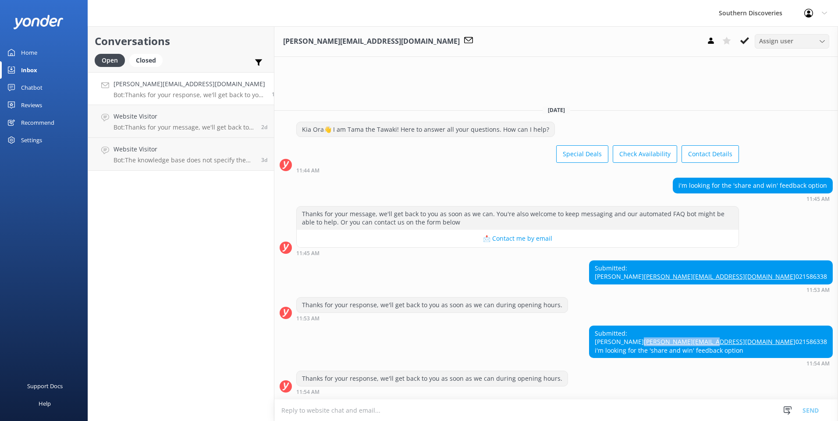  I want to click on h2: Conversations, so click(181, 41).